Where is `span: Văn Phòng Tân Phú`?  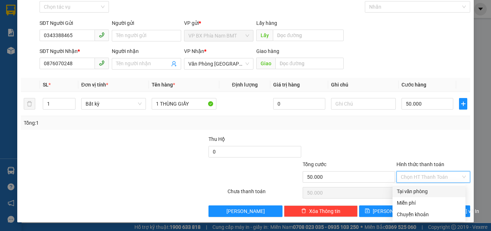 span: Văn Phòng Tân Phú is located at coordinates (219, 64).